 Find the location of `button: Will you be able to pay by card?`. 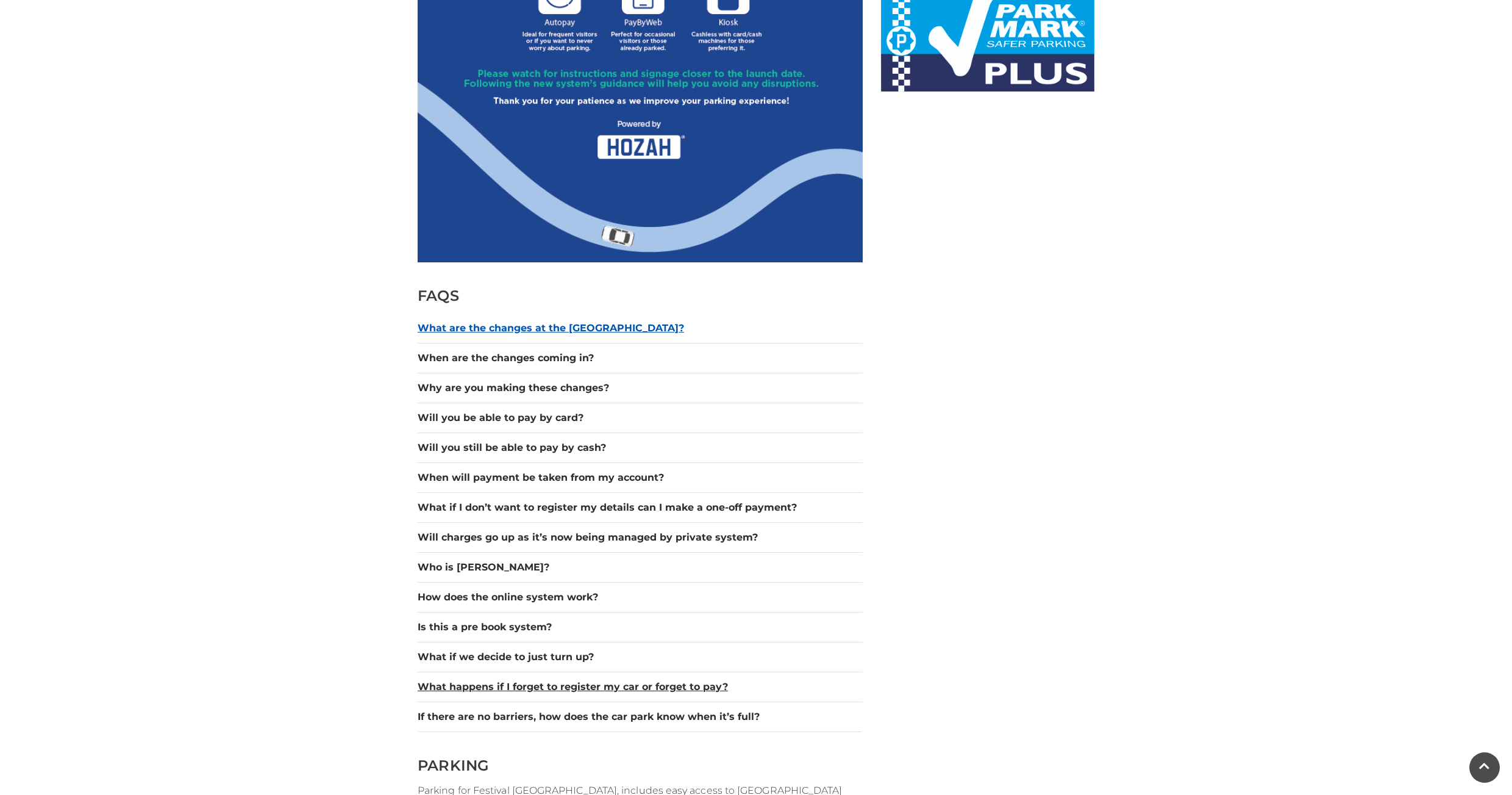

button: Will you be able to pay by card? is located at coordinates (640, 418).